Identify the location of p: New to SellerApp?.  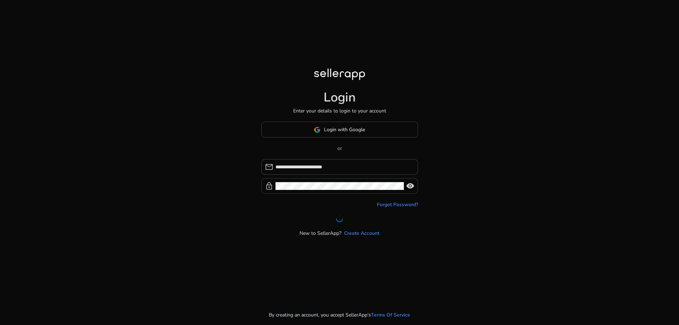
(320, 233).